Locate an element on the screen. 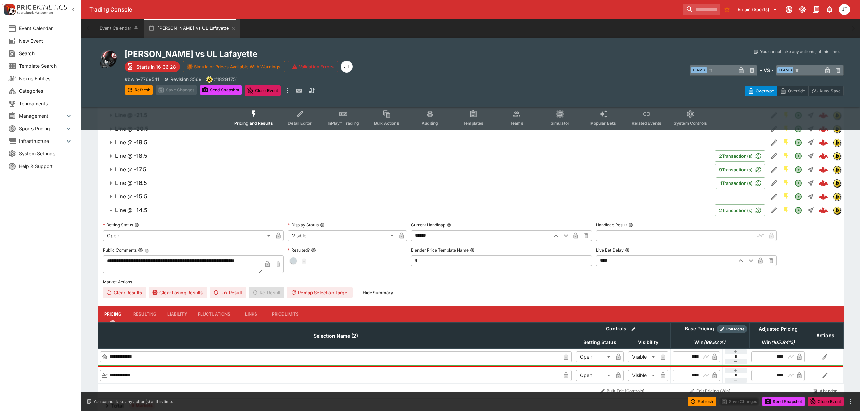 The height and width of the screenshot is (411, 860). span: Auditing is located at coordinates (430, 123).